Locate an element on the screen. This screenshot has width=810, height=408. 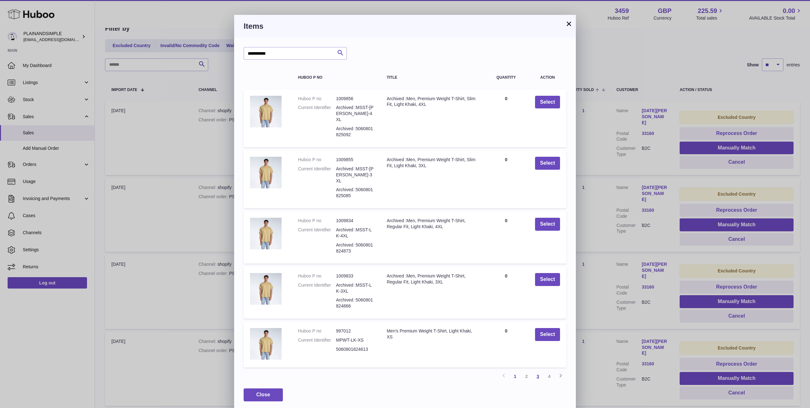
img: Archived :Men, Premium Weight T-Shirt, Slim Fit, Light Khaki, 3XL is located at coordinates (266, 173).